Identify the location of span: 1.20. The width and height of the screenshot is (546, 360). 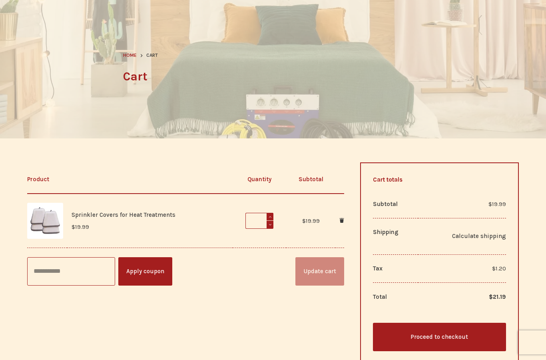
(499, 268).